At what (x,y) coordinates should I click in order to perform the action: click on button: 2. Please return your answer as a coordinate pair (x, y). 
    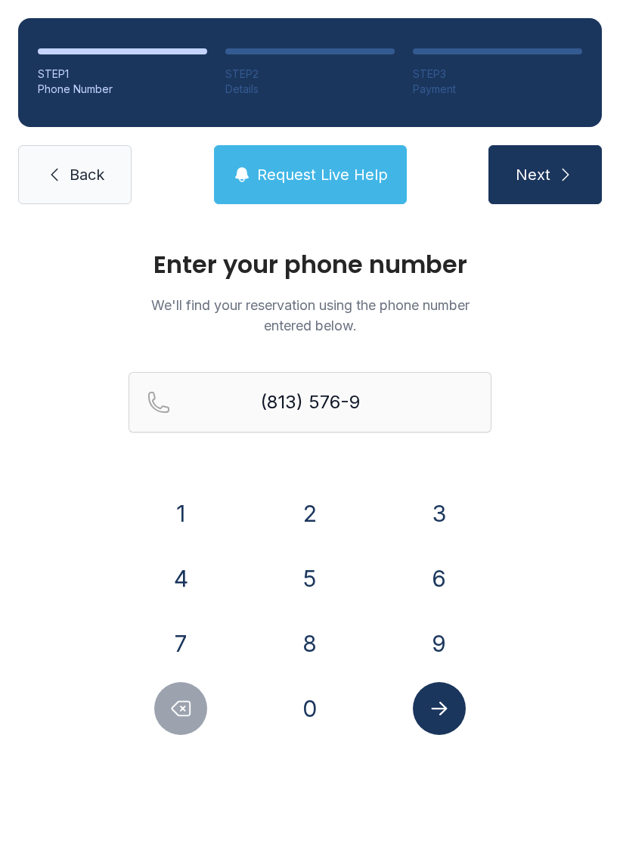
    Looking at the image, I should click on (310, 514).